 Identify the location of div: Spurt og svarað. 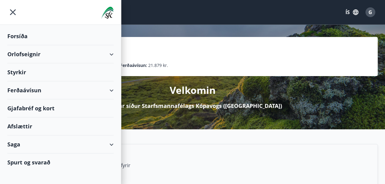
(60, 163).